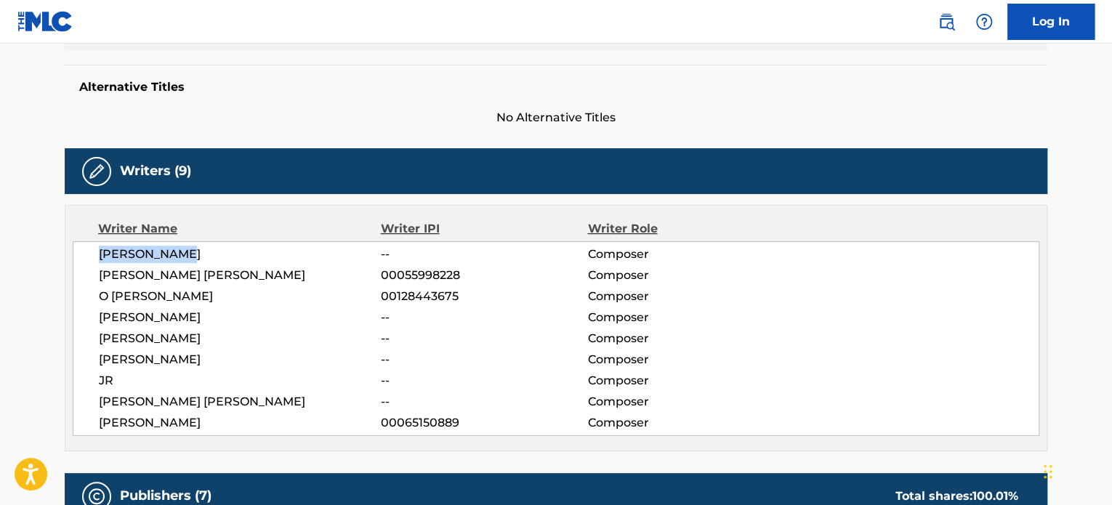 This screenshot has width=1112, height=505. I want to click on h5: Writers (9), so click(156, 171).